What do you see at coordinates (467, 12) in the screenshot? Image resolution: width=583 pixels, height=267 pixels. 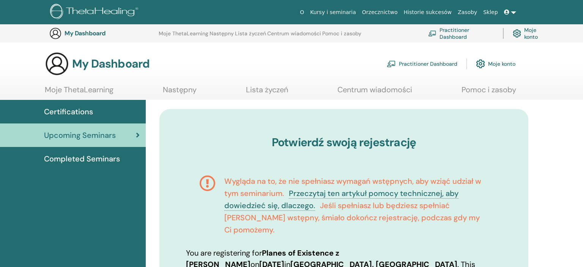 I see `a: Zasoby` at bounding box center [467, 12].